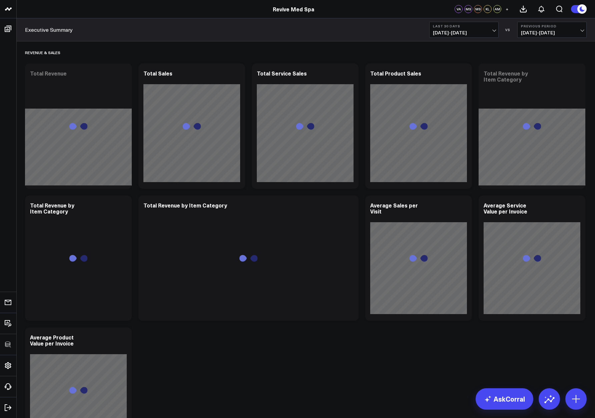  What do you see at coordinates (48, 73) in the screenshot?
I see `div: Total Revenue` at bounding box center [48, 73].